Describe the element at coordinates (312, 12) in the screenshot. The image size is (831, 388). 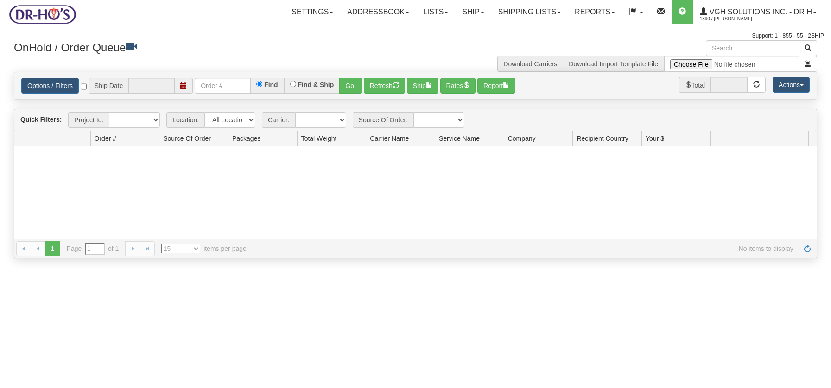
I see `a: Settings` at that location.